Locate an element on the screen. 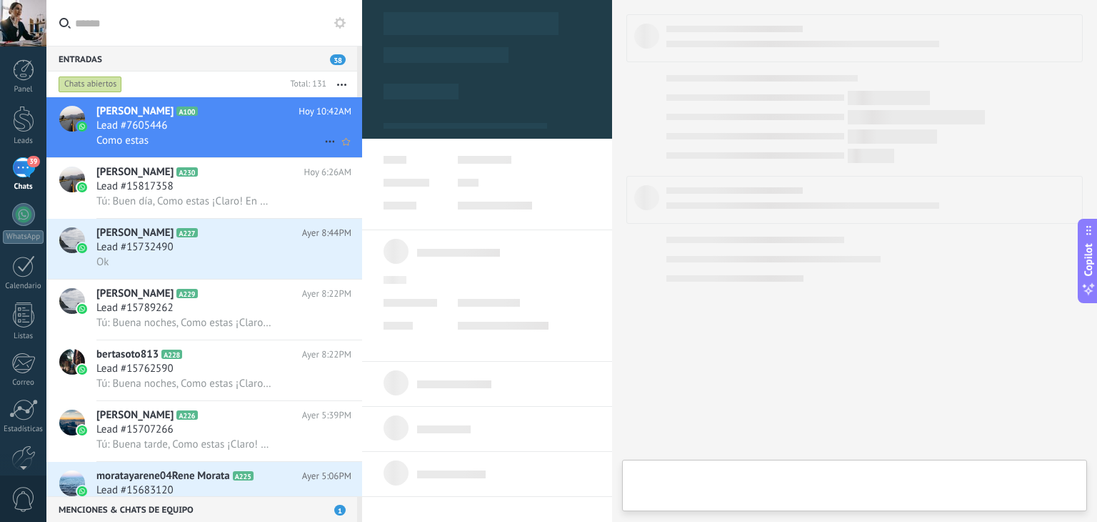 The height and width of the screenshot is (522, 1097). div: WhatsApp is located at coordinates (23, 236).